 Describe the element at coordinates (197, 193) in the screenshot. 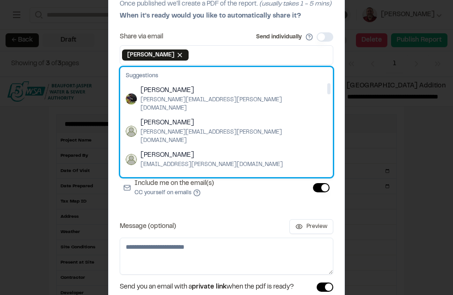

I see `button: Include me on the email(s)CC yourself on emails` at that location.